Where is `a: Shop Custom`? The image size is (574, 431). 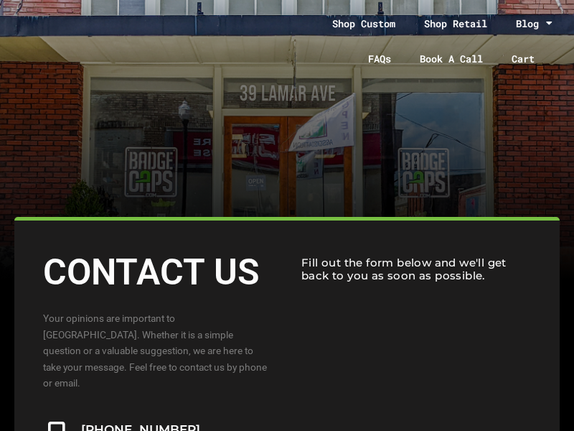 a: Shop Custom is located at coordinates (364, 24).